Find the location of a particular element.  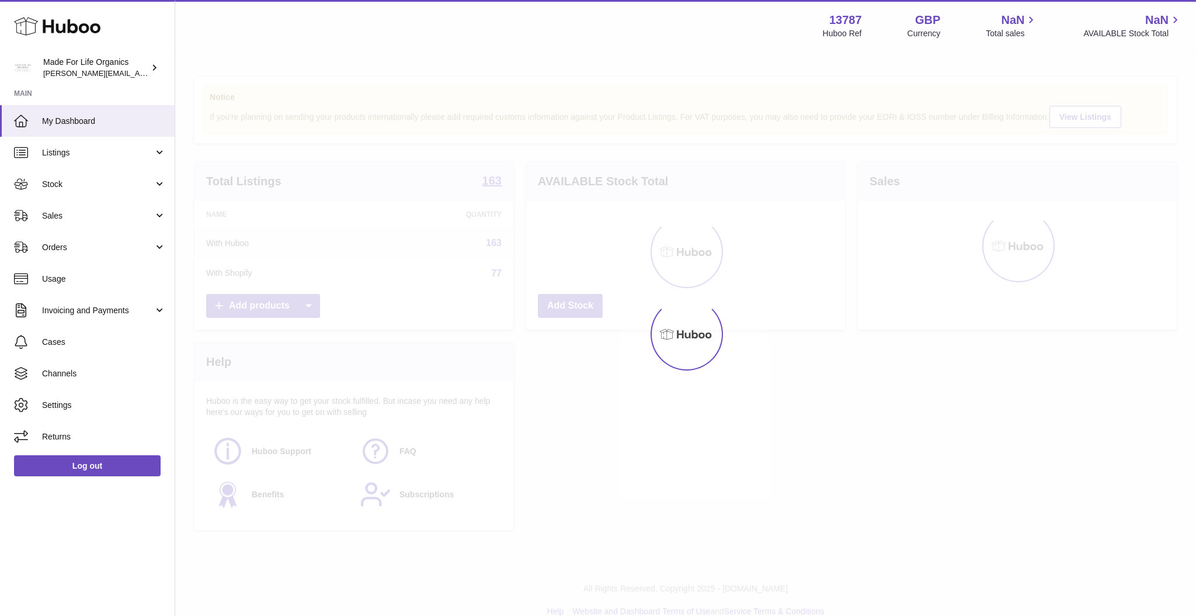

span: AVAILABLE Stock Total is located at coordinates (1133, 33).